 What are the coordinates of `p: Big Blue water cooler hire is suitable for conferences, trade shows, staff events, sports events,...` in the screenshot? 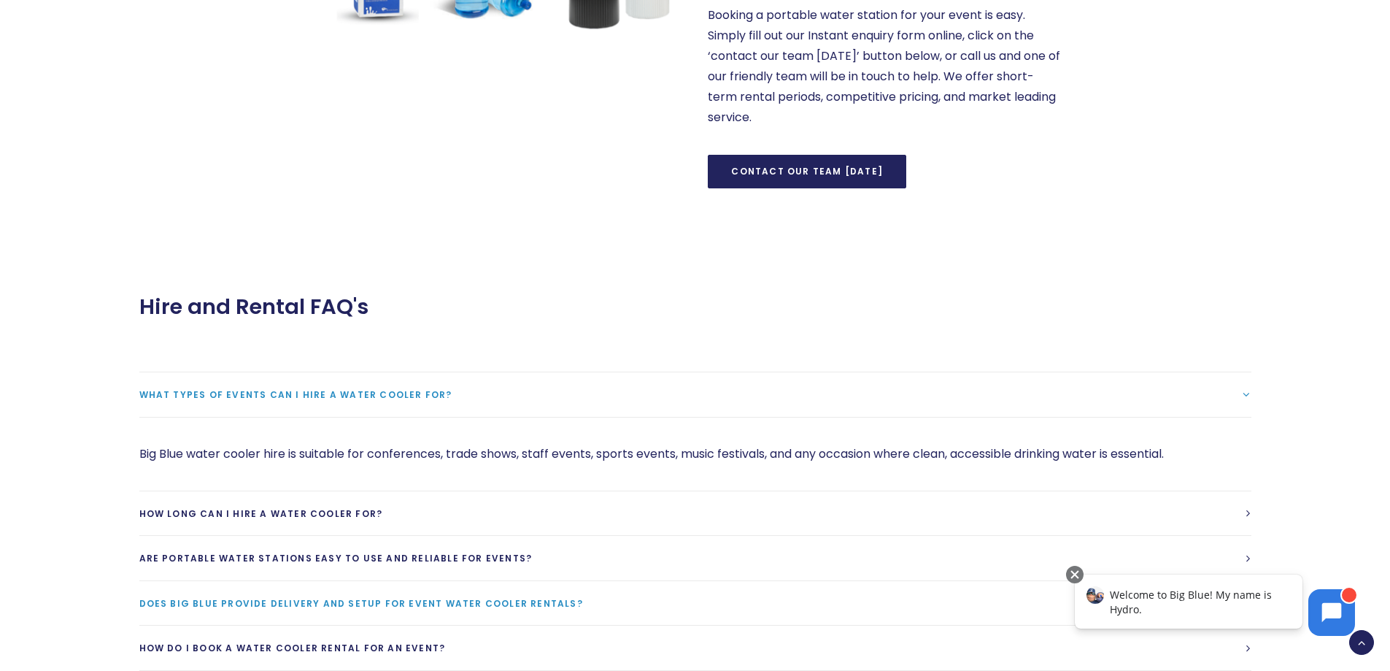 It's located at (695, 454).